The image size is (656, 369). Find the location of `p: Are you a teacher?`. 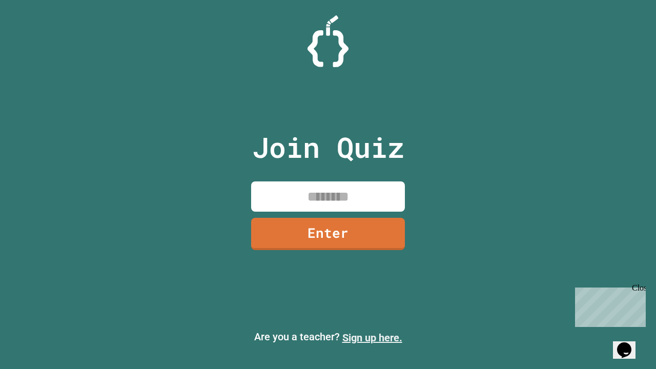

p: Are you a teacher? is located at coordinates (328, 337).